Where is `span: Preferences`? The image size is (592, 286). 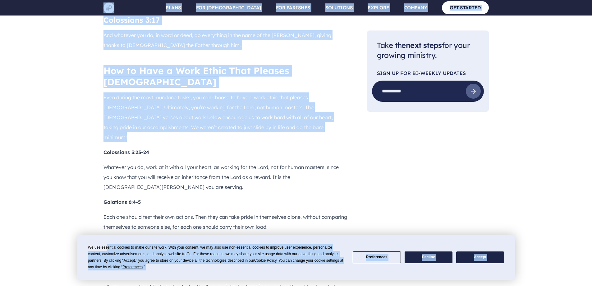 span: Preferences is located at coordinates (132, 267).